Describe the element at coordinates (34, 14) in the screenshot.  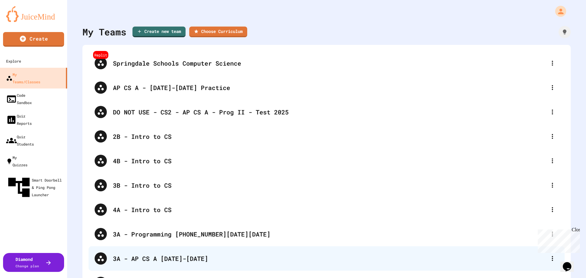
I see `img: logo-orange.svg` at that location.